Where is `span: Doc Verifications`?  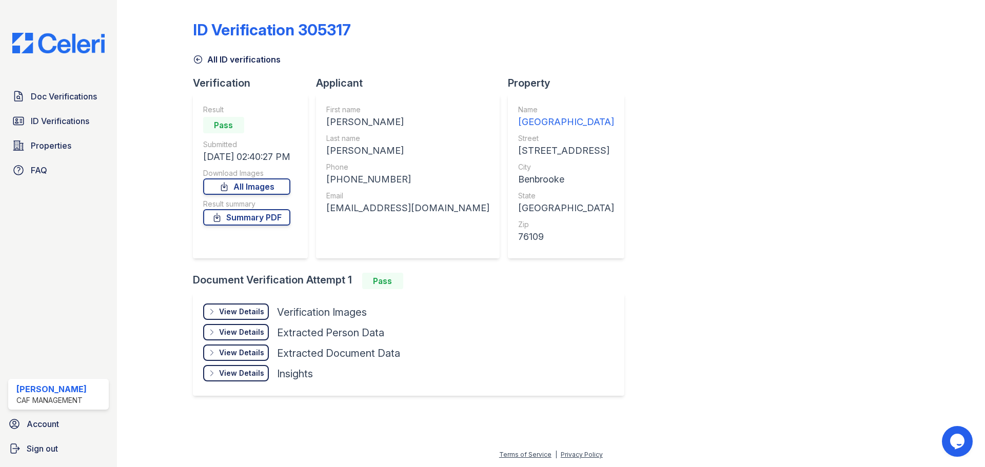
span: Doc Verifications is located at coordinates (64, 96).